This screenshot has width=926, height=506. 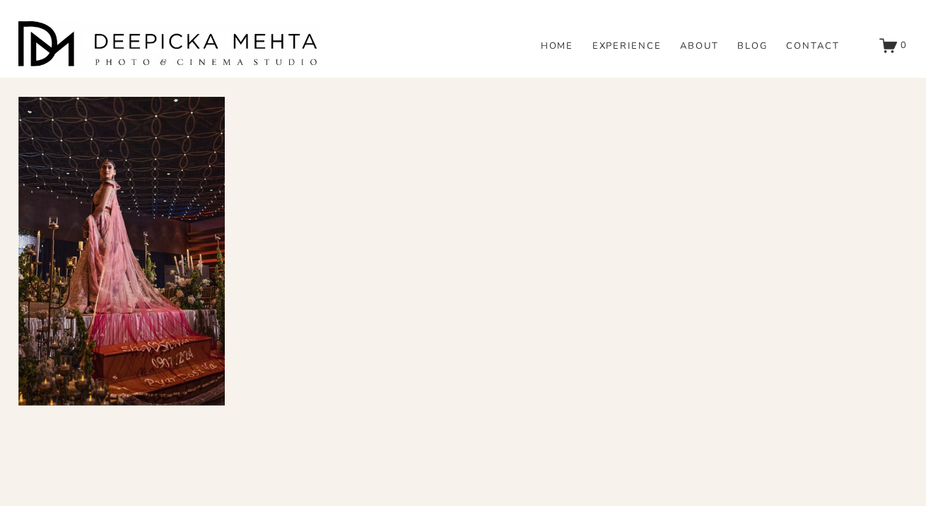 I want to click on img: Austin Wedding Photographer - Deepicka Mehta Photography &amp; Cinematography, so click(x=170, y=46).